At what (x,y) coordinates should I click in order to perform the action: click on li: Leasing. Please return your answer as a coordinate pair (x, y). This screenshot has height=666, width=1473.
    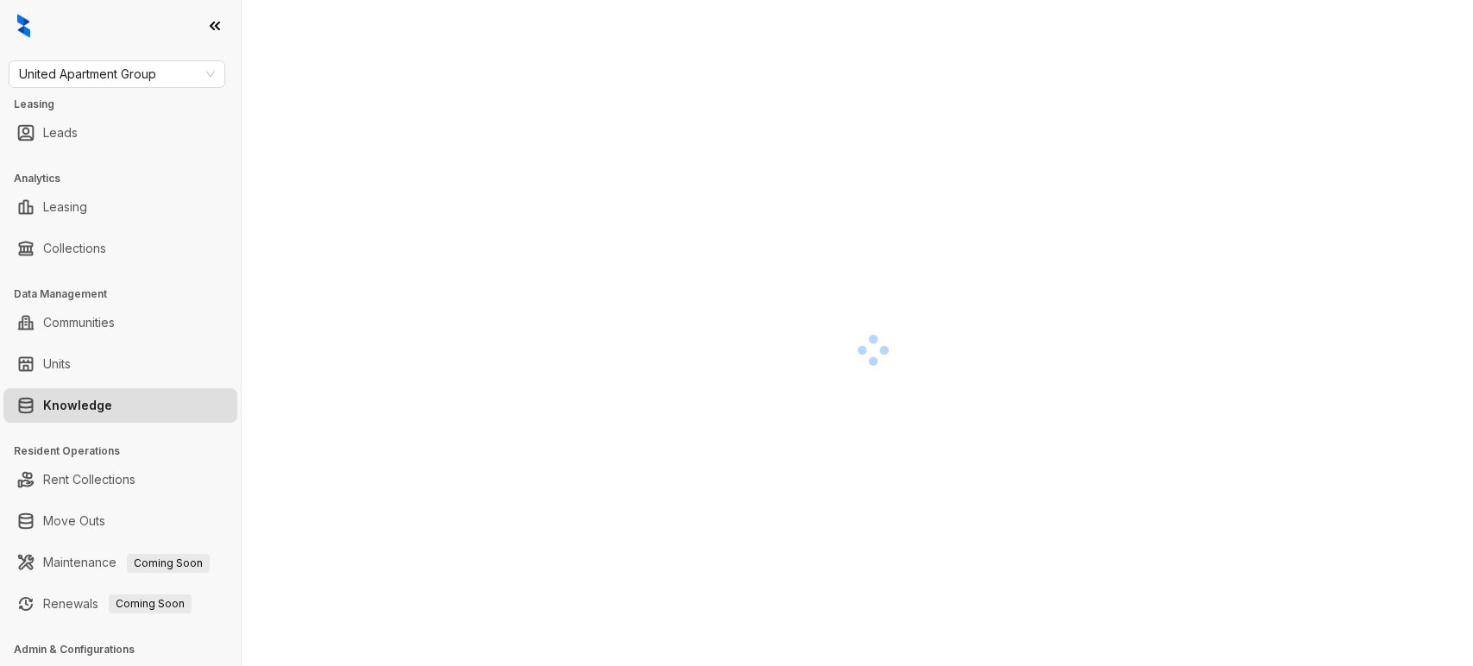
    Looking at the image, I should click on (120, 207).